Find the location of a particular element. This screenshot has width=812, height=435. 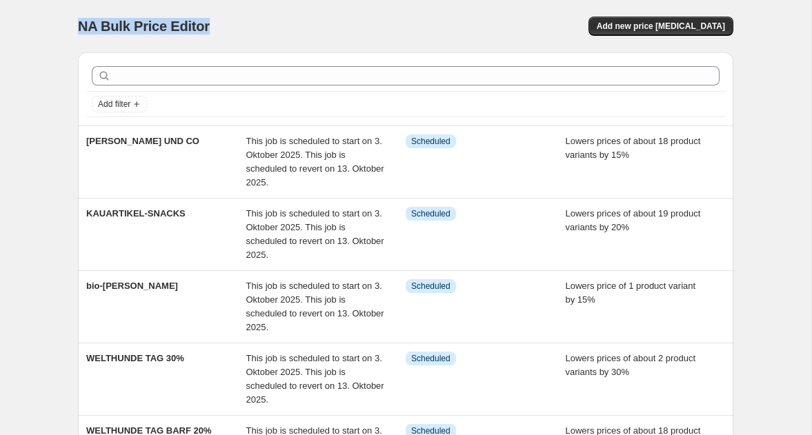

span: WELTHUNDE TAG 30% is located at coordinates (135, 358).